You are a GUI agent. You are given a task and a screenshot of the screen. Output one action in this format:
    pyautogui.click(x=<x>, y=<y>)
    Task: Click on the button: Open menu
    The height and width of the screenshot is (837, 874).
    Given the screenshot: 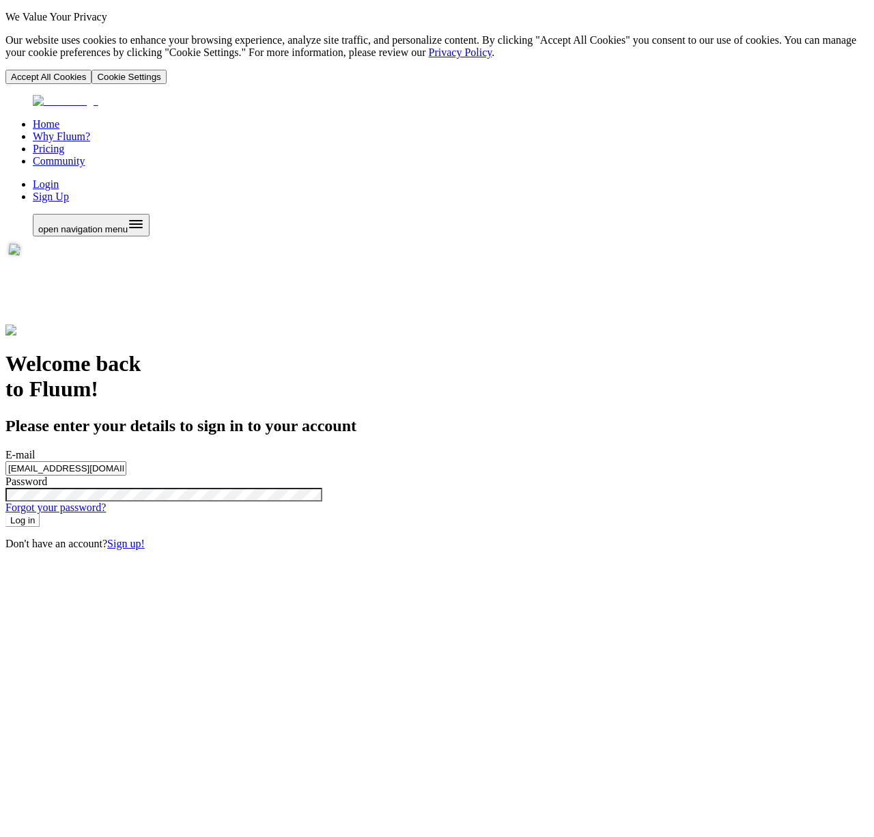 What is the action you would take?
    pyautogui.click(x=91, y=225)
    